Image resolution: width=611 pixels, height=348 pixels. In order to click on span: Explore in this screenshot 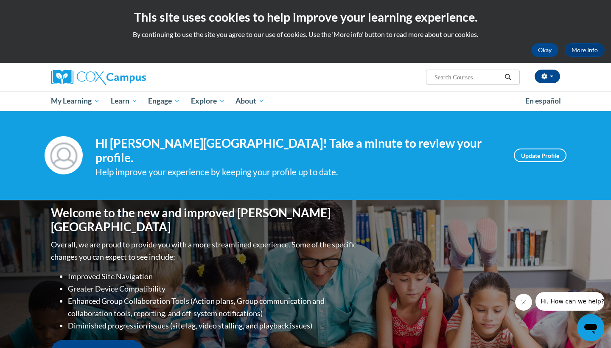, I will do `click(208, 101)`.